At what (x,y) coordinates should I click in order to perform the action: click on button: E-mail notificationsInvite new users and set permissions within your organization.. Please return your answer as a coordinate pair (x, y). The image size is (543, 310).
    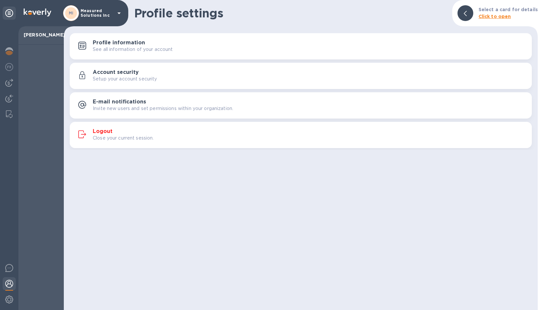
    Looking at the image, I should click on (301, 106).